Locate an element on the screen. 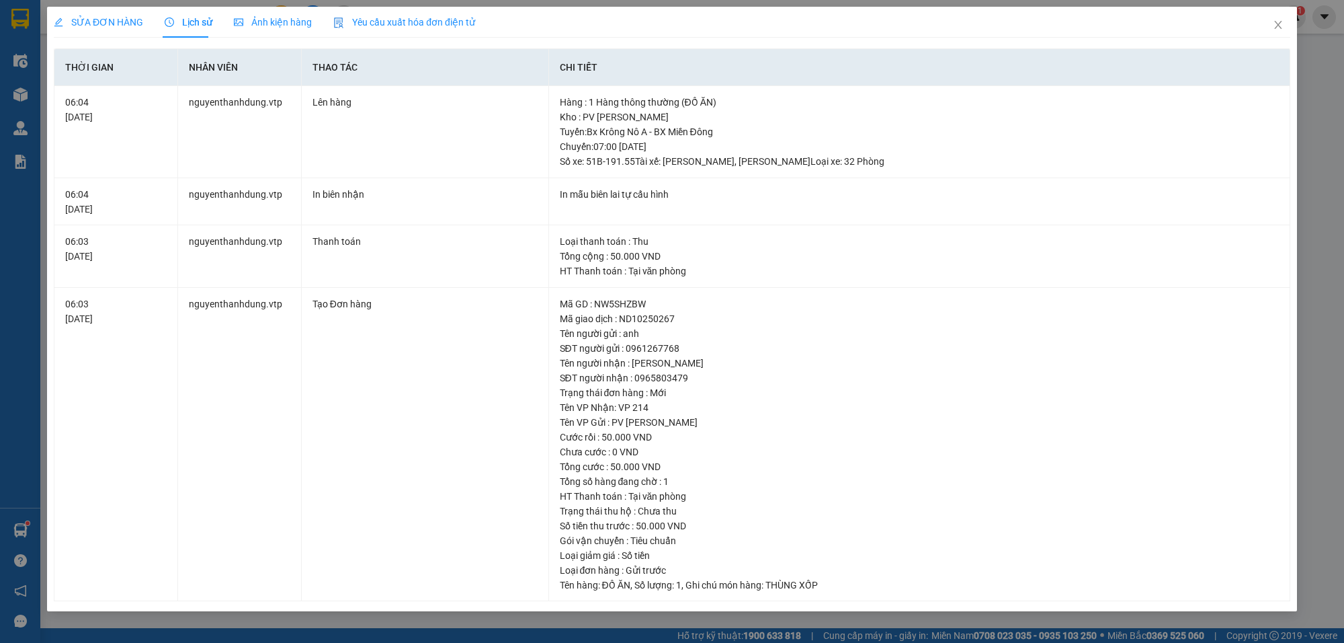 This screenshot has width=1344, height=643. th: Nhân viên is located at coordinates (240, 67).